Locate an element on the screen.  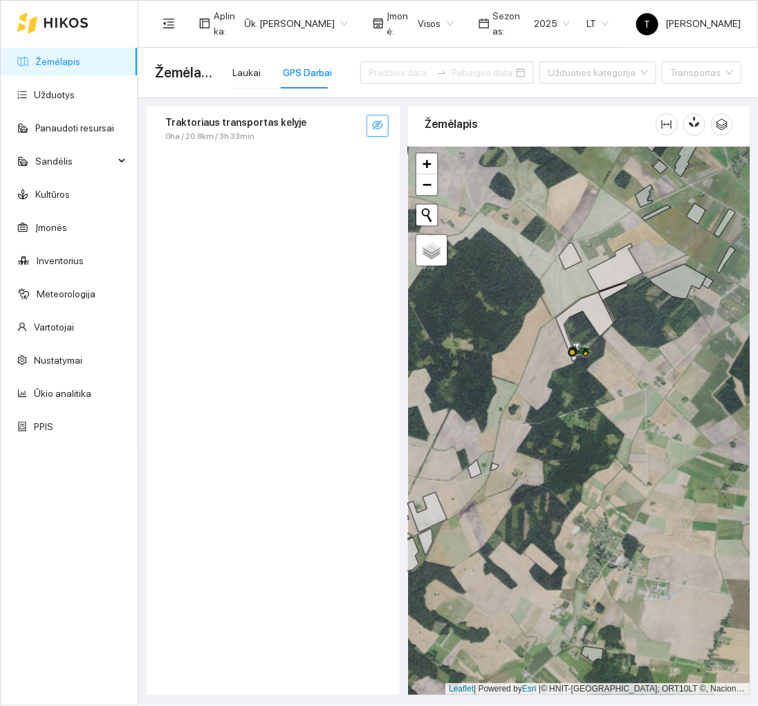
span: LT is located at coordinates (598, 24).